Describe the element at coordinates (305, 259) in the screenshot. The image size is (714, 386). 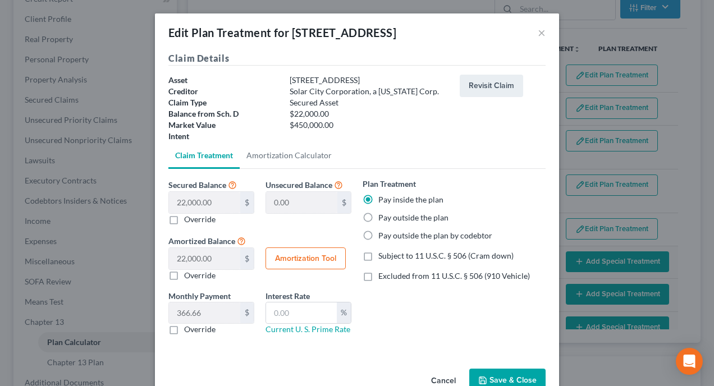
I see `button: Amortization Tool` at that location.